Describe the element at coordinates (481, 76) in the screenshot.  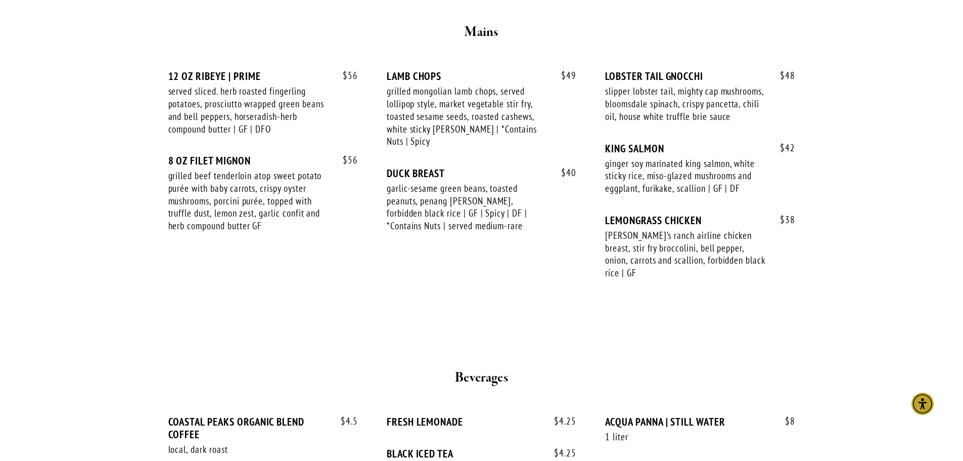
I see `div: LAMB CHOPS` at that location.